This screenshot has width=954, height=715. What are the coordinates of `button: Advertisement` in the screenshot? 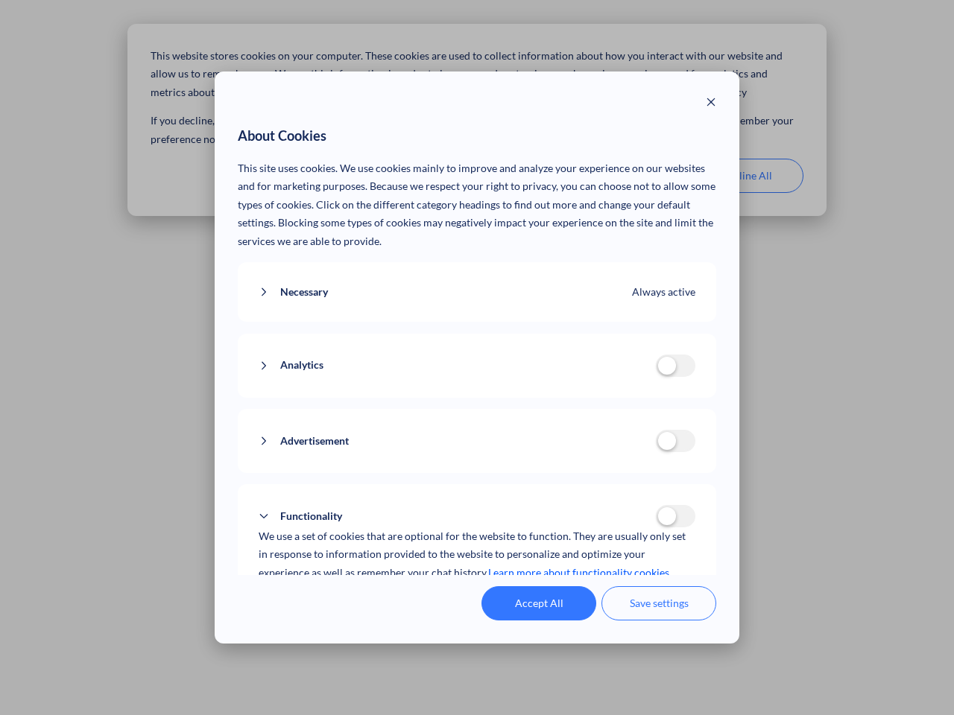 It's located at (457, 441).